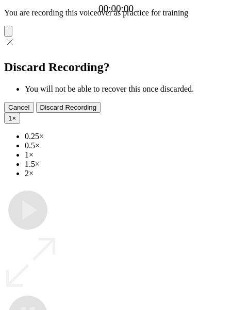 This screenshot has height=310, width=232. Describe the element at coordinates (116, 9) in the screenshot. I see `a: 00:00:00` at that location.